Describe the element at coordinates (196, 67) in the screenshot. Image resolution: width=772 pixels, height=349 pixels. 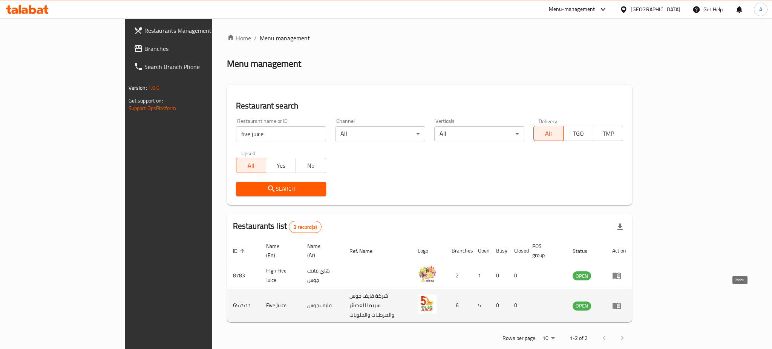
I see `span: Search Branch Phone` at that location.